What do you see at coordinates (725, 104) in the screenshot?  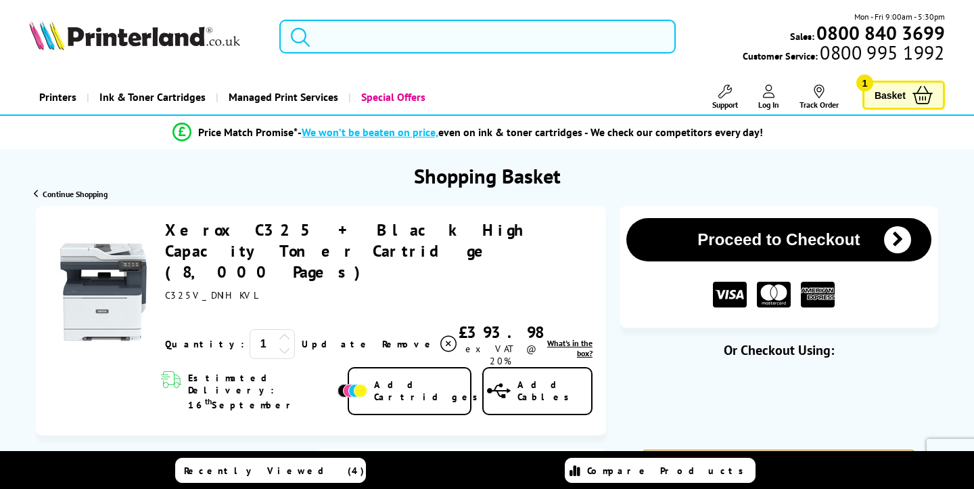 I see `span: Support` at bounding box center [725, 104].